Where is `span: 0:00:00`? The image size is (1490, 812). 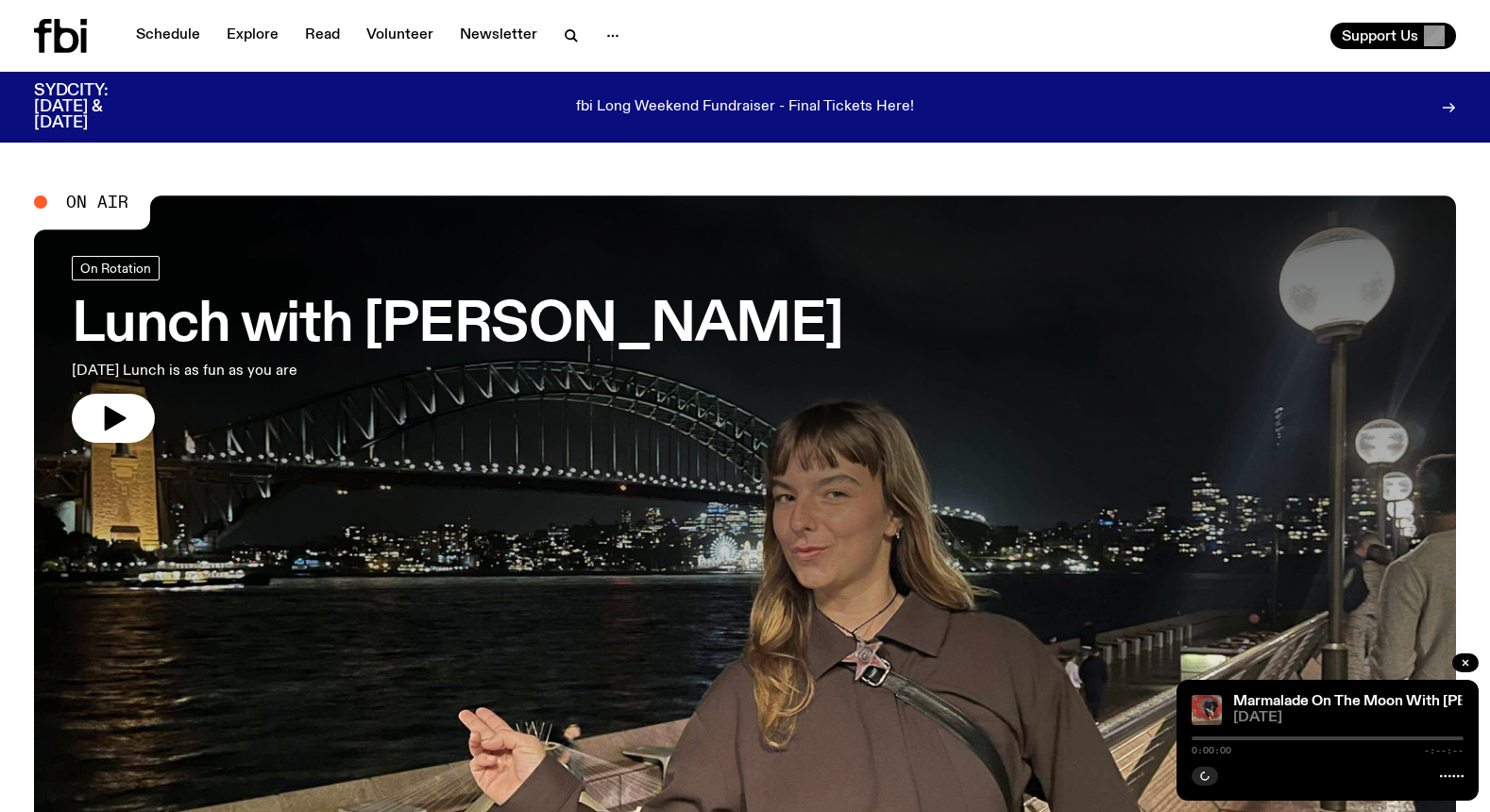 span: 0:00:00 is located at coordinates (1211, 750).